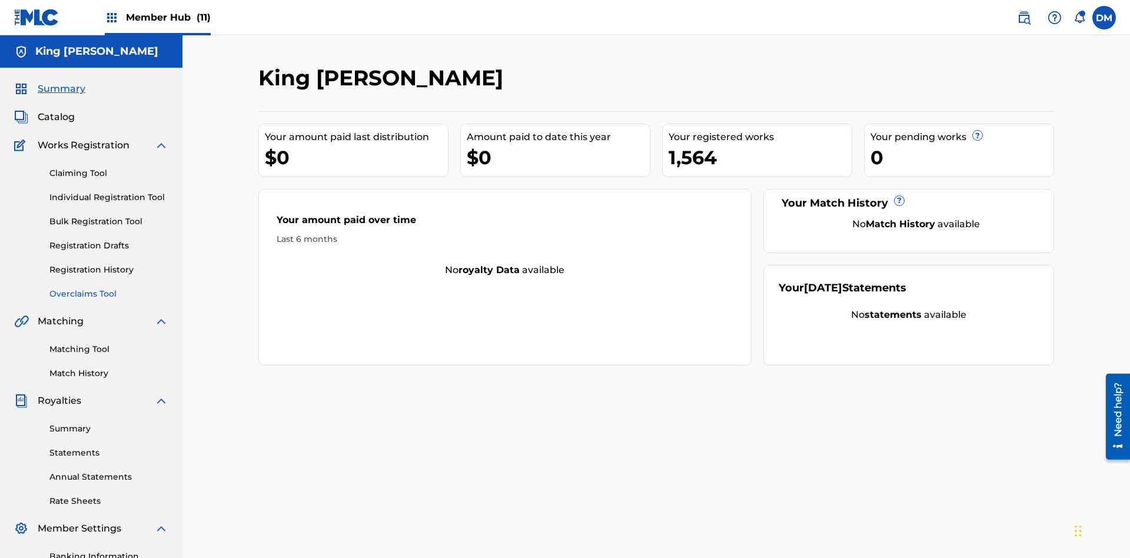  I want to click on img: Royalties, so click(21, 401).